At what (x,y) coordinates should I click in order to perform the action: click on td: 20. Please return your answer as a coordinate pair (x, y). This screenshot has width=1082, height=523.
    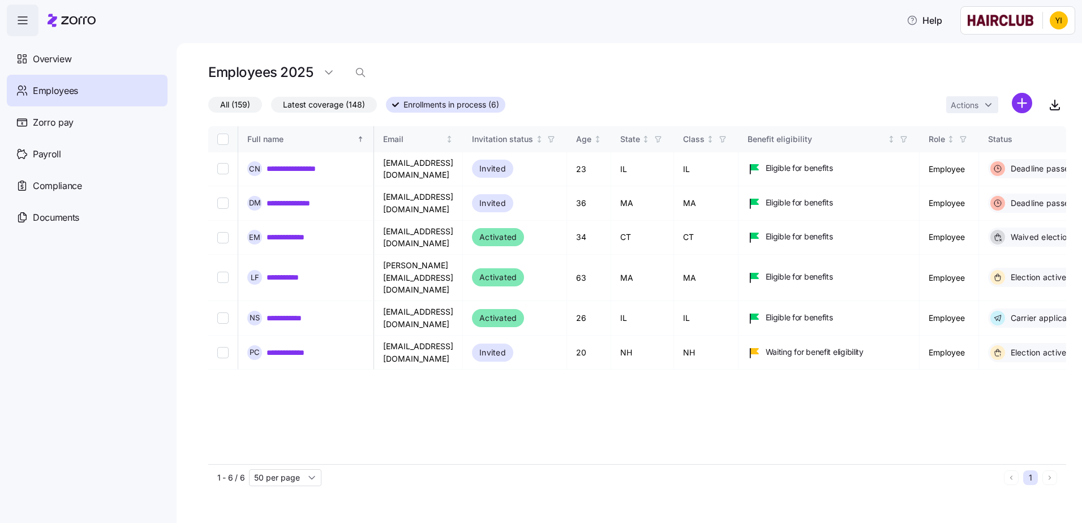
    Looking at the image, I should click on (589, 352).